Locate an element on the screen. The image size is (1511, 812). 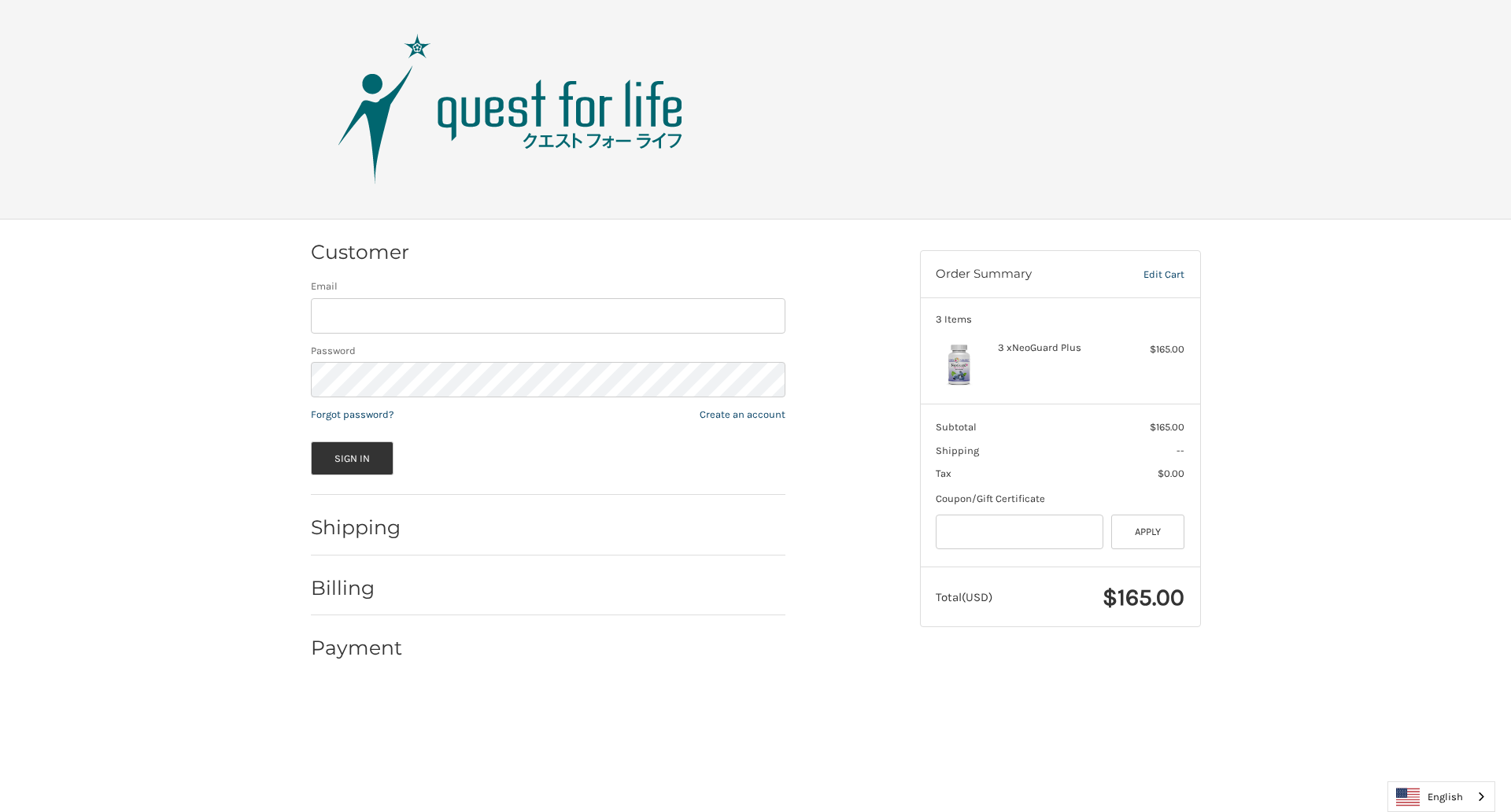
h3: 3 Items is located at coordinates (1059, 319).